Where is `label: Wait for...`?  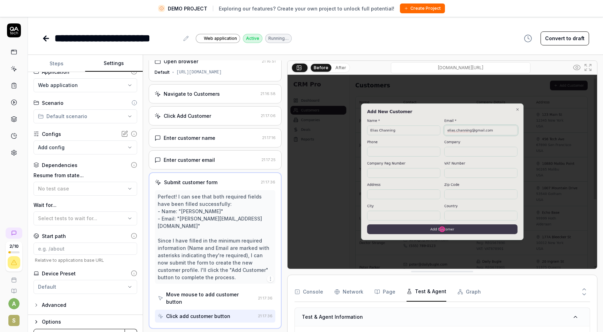
label: Wait for... is located at coordinates (85, 205).